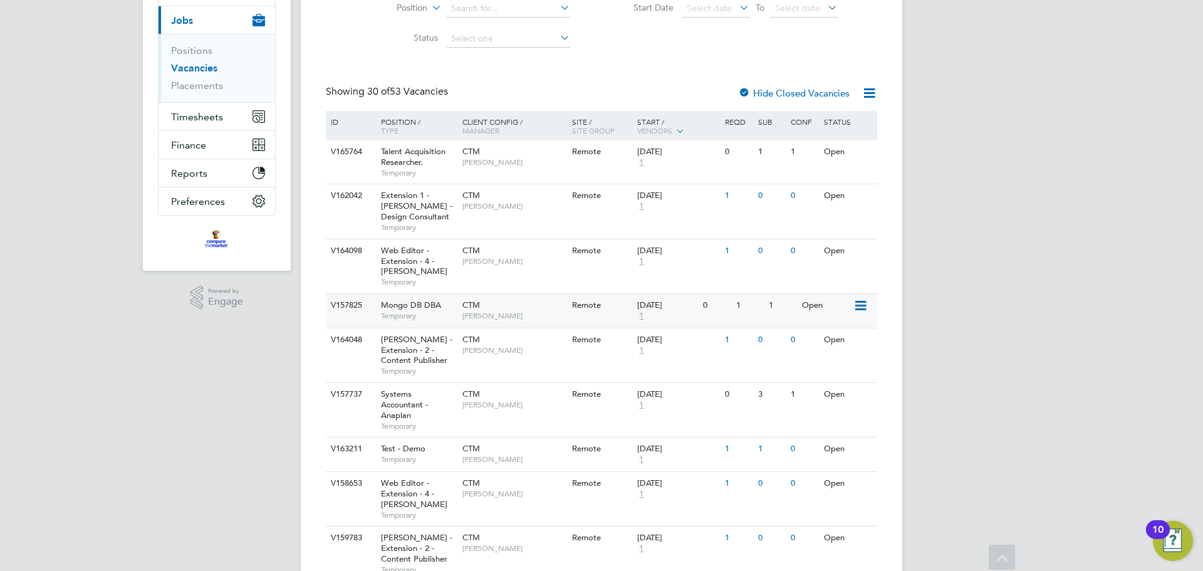  Describe the element at coordinates (404, 404) in the screenshot. I see `span: Systems Accountant - Anaplan` at that location.